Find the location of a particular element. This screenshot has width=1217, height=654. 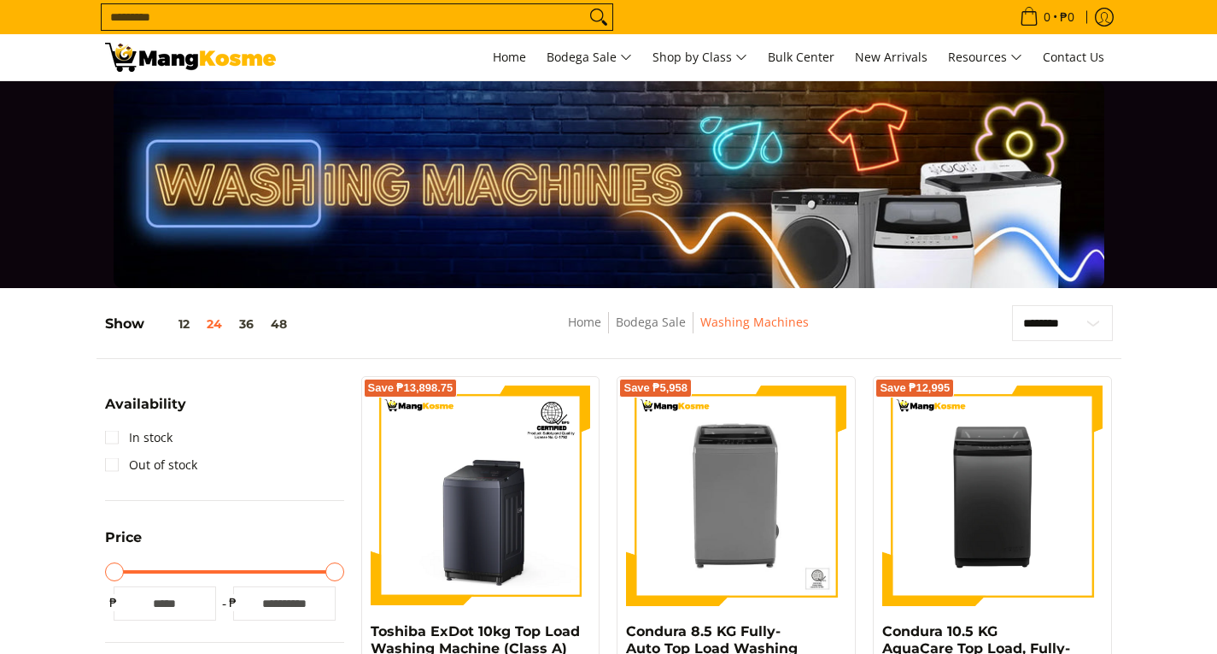

a: Contact Us is located at coordinates (1074, 57).